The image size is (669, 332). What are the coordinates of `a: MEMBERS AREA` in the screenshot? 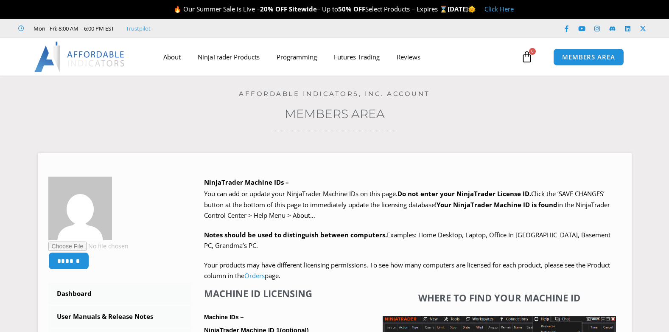 It's located at (588, 57).